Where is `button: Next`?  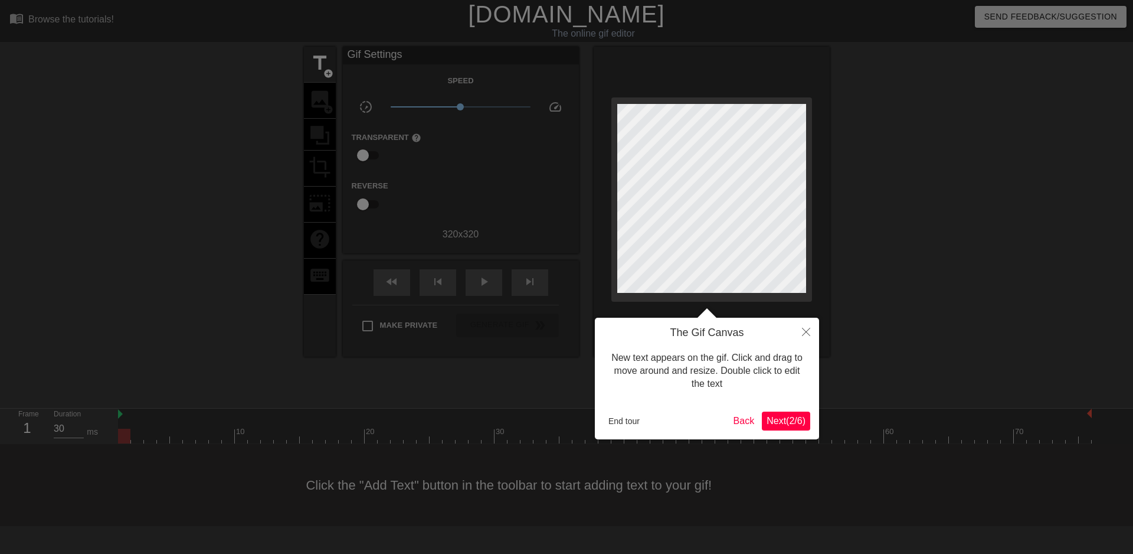
button: Next is located at coordinates (786, 421).